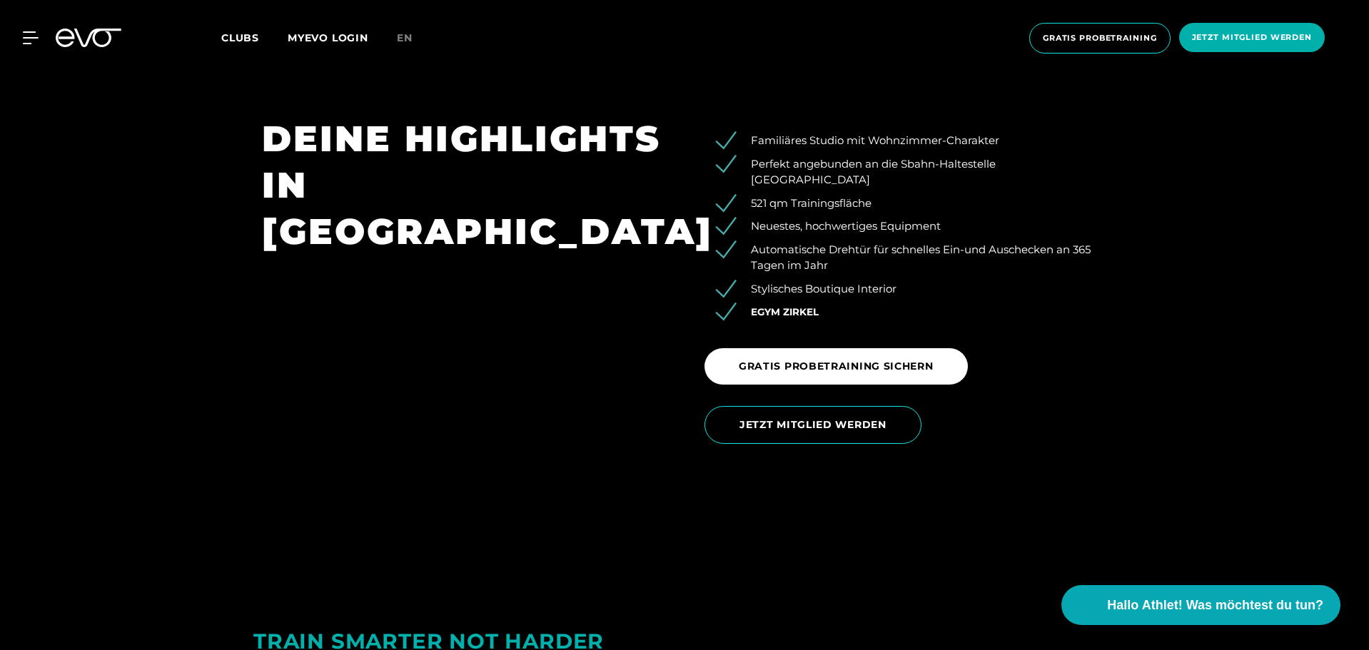 The image size is (1369, 650). I want to click on span: GRATIS PROBETRAINING SICHERN, so click(836, 366).